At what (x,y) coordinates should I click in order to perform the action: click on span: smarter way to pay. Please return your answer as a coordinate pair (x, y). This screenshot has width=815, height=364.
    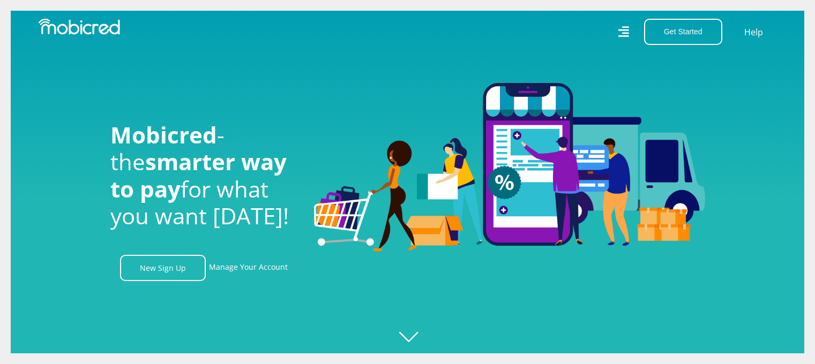
    Looking at the image, I should click on (198, 175).